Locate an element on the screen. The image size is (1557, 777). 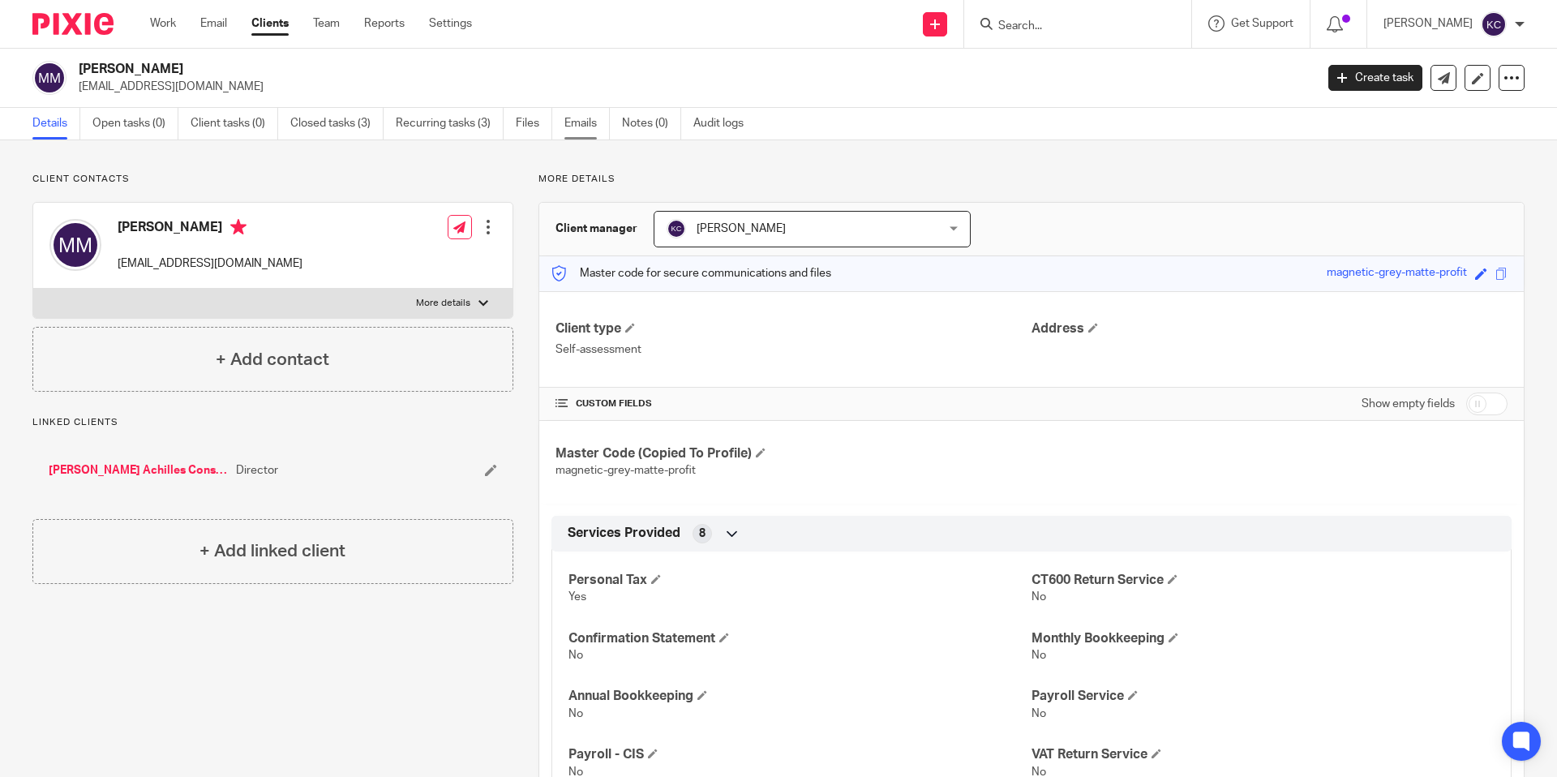
h4: + Add contact is located at coordinates (272, 359).